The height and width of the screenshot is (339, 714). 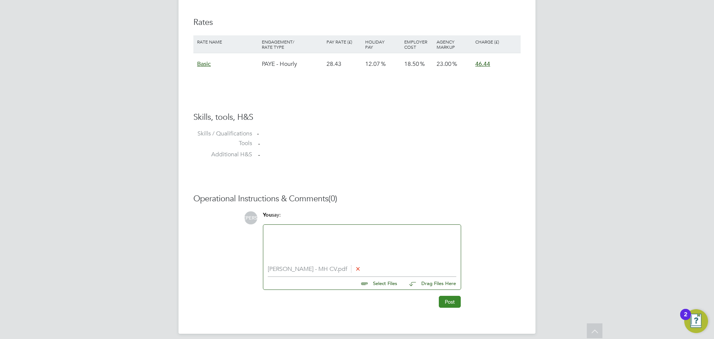 What do you see at coordinates (450, 302) in the screenshot?
I see `button: Post` at bounding box center [450, 302].